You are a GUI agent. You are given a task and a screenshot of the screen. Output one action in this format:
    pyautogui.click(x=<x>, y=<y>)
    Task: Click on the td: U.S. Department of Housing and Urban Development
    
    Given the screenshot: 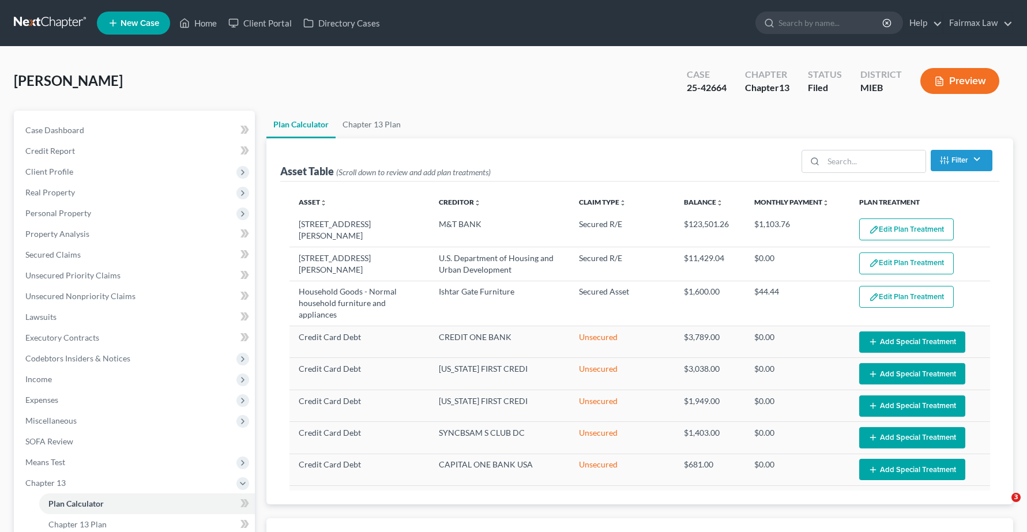 What is the action you would take?
    pyautogui.click(x=499, y=264)
    